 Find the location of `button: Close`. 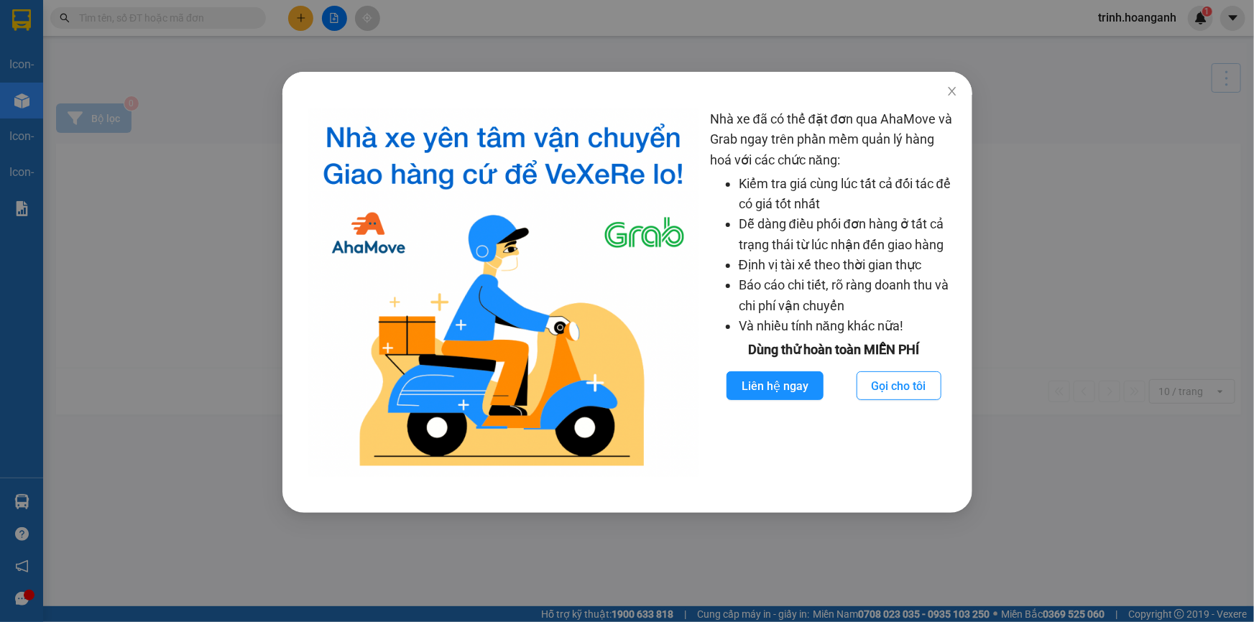

button: Close is located at coordinates (952, 92).